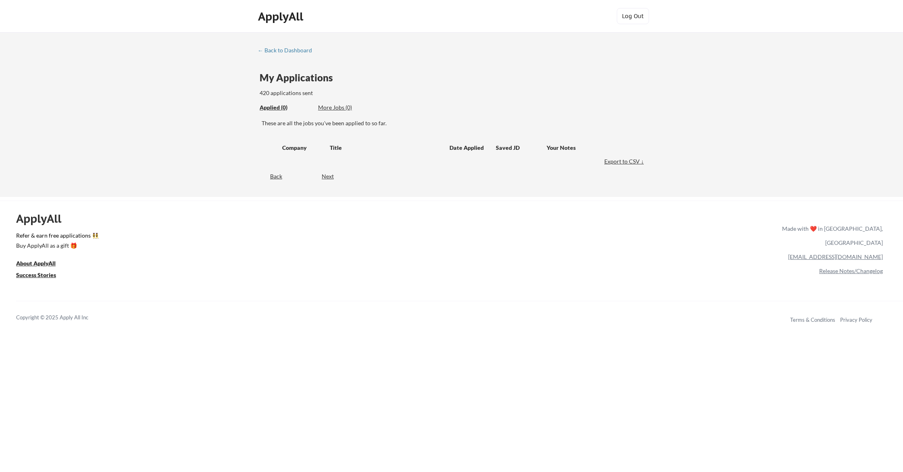 Image resolution: width=903 pixels, height=472 pixels. Describe the element at coordinates (36, 275) in the screenshot. I see `u: Success Stories` at that location.